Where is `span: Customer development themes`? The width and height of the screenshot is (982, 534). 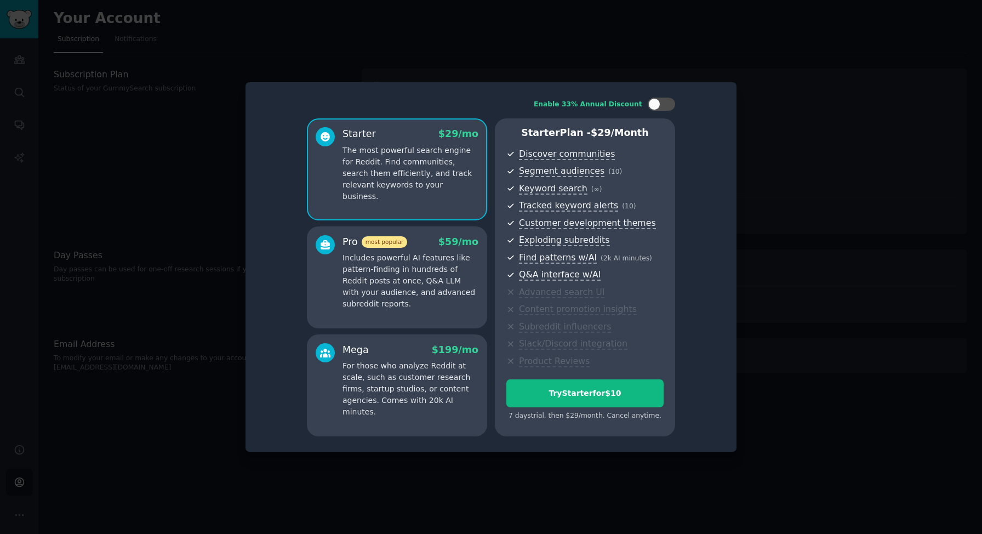 span: Customer development themes is located at coordinates (588, 223).